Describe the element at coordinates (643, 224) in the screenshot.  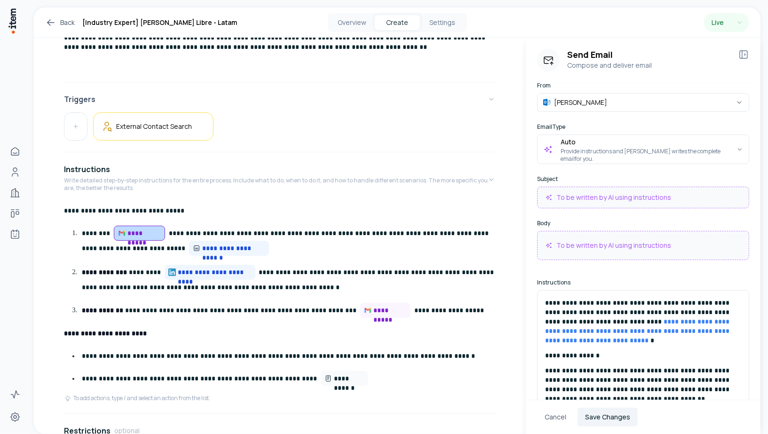
I see `label: Body` at that location.